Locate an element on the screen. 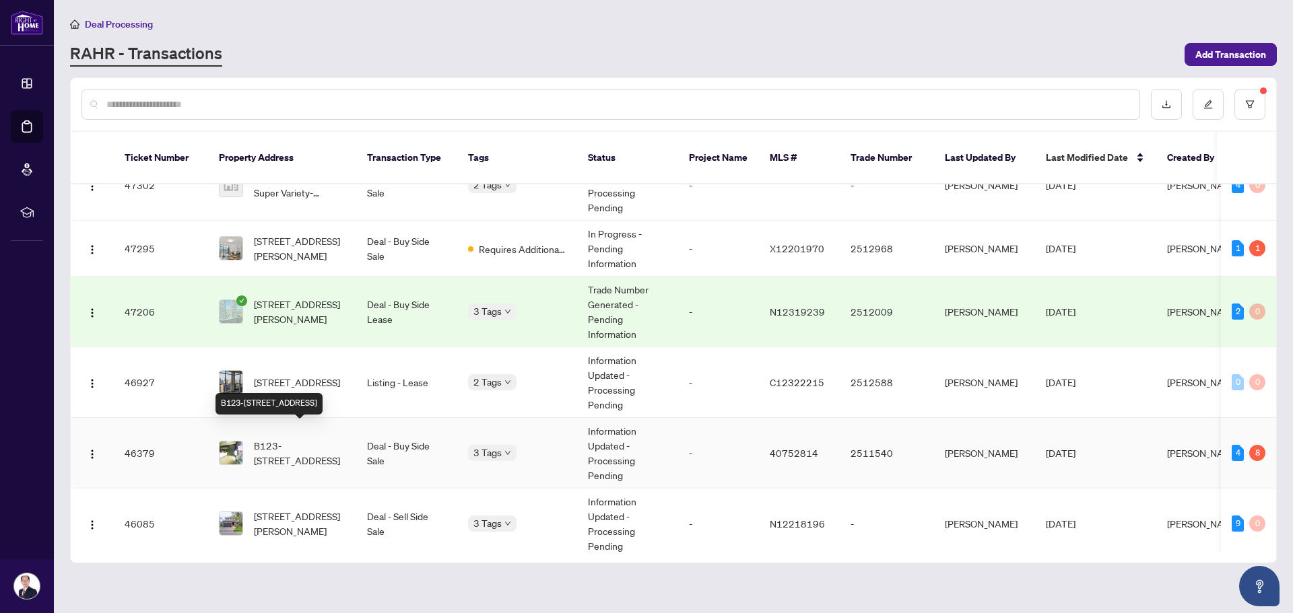  button: filter is located at coordinates (1250, 104).